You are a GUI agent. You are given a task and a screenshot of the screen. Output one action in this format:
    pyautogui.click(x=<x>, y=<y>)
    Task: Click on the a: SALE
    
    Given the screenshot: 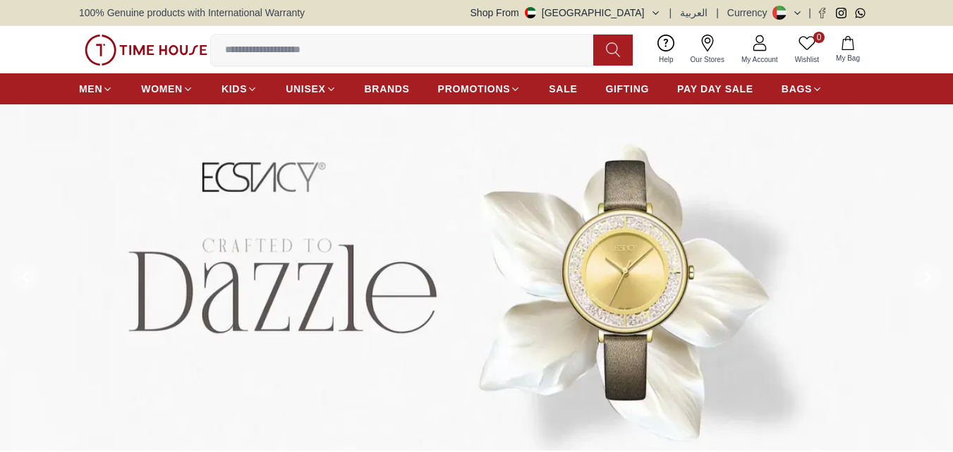 What is the action you would take?
    pyautogui.click(x=563, y=89)
    